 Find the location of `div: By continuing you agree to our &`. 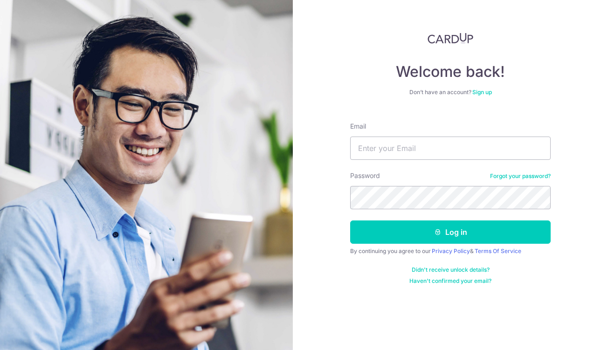

div: By continuing you agree to our & is located at coordinates (450, 251).